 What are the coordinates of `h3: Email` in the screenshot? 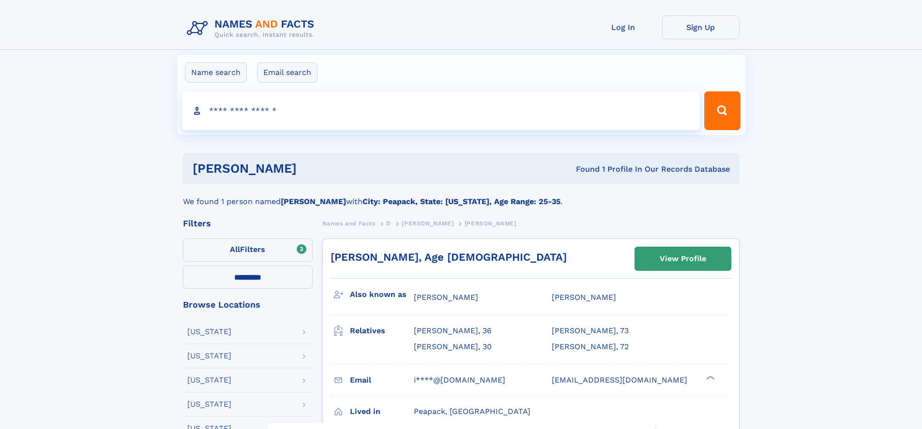 It's located at (382, 380).